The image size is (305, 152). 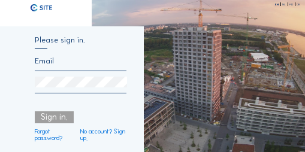 What do you see at coordinates (278, 4) in the screenshot?
I see `div: EN` at bounding box center [278, 4].